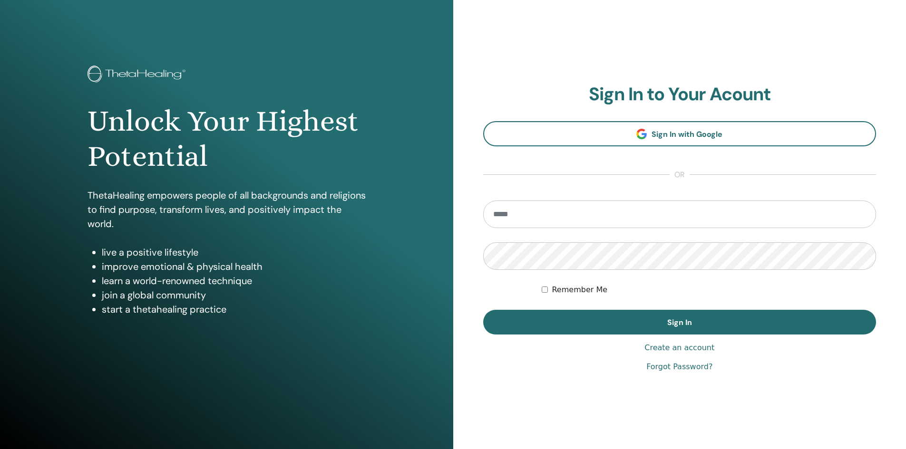  Describe the element at coordinates (233, 252) in the screenshot. I see `li: live a positive lifestyle` at that location.